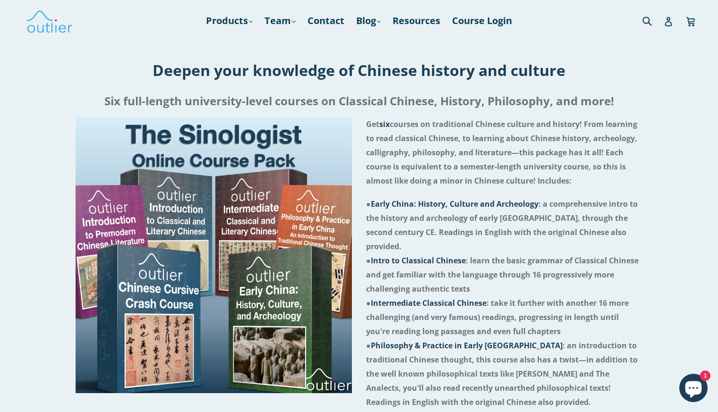 This screenshot has width=718, height=412. Describe the element at coordinates (428, 303) in the screenshot. I see `span: Intermediate Classical Chinese` at that location.